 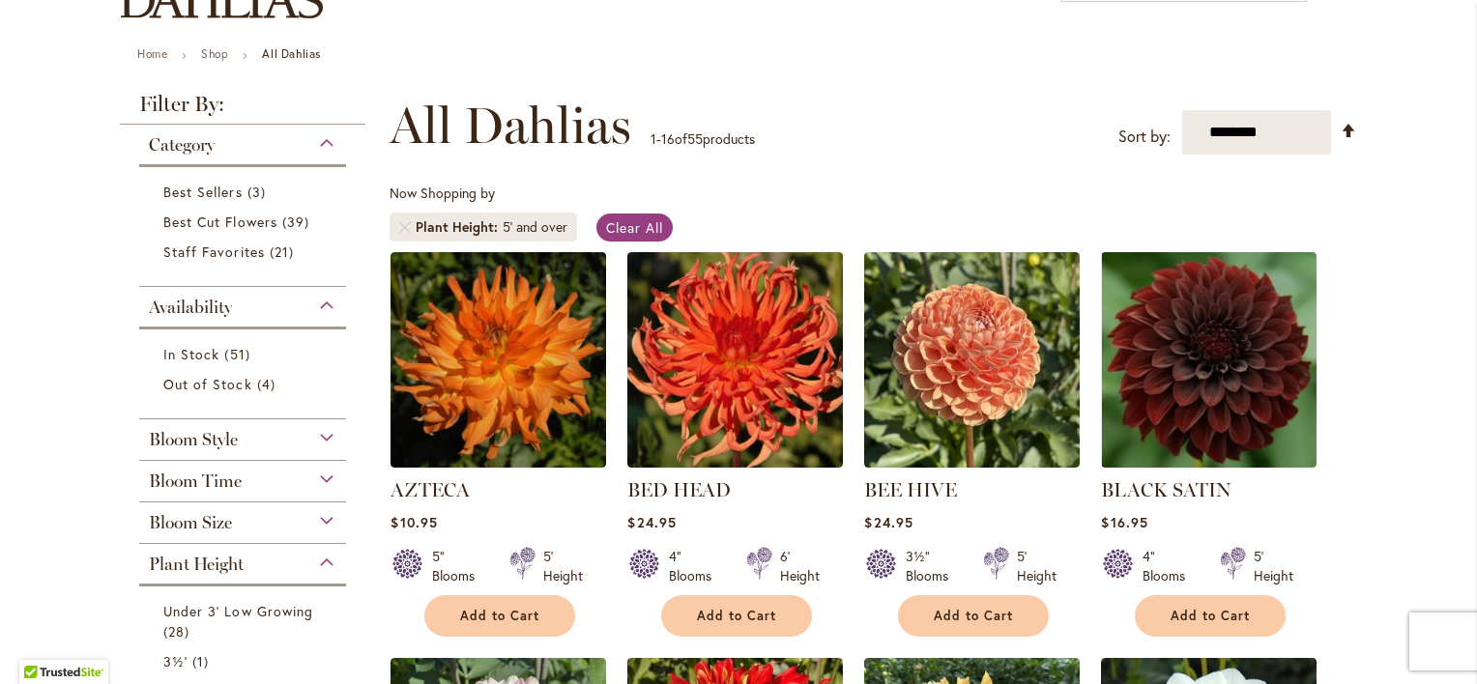 What do you see at coordinates (179, 631) in the screenshot?
I see `span: 28` at bounding box center [179, 631].